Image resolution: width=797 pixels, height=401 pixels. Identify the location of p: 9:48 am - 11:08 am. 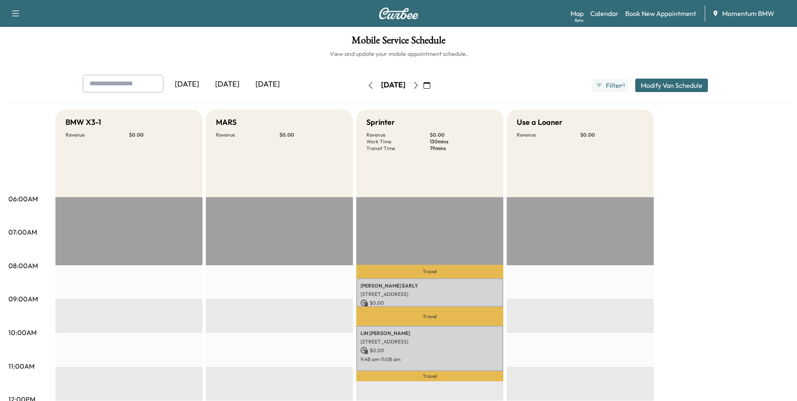
(430, 359).